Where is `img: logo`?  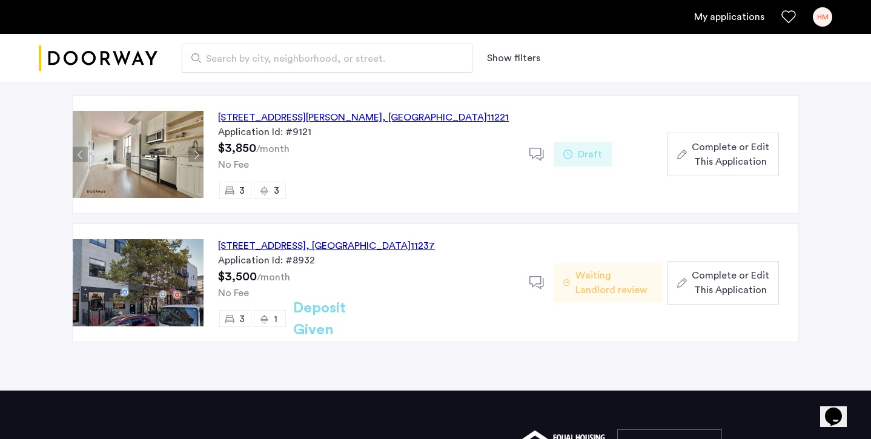 img: logo is located at coordinates (98, 58).